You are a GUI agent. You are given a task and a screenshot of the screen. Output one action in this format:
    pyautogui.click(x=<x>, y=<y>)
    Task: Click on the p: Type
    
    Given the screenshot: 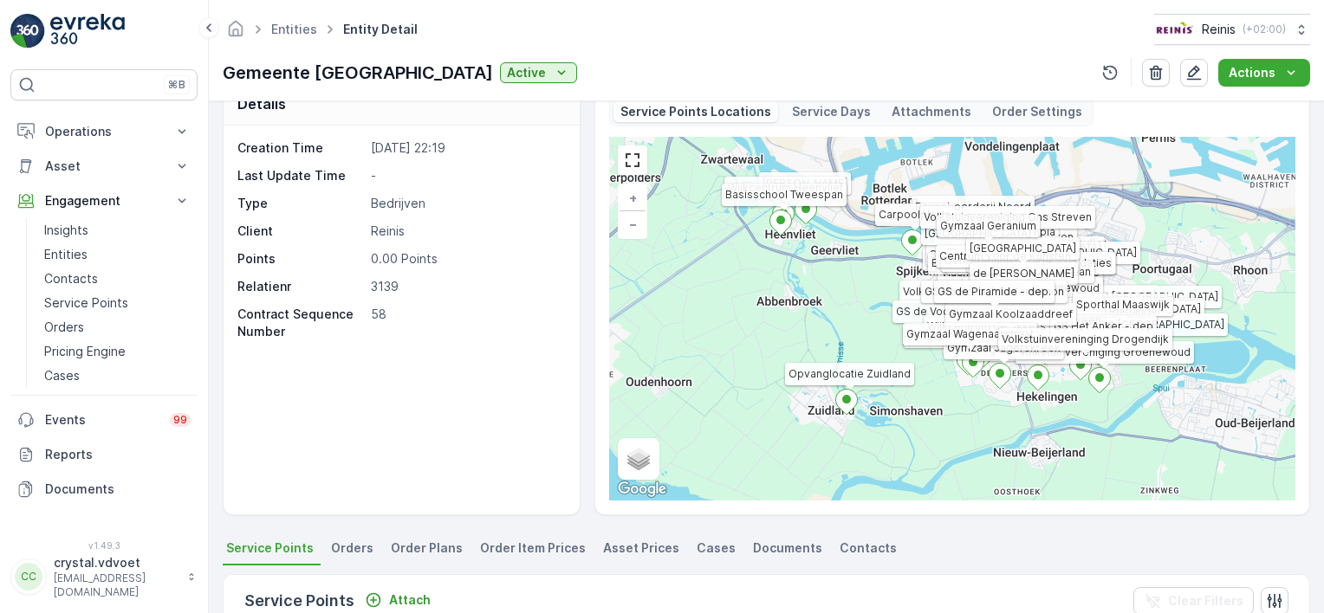 What is the action you would take?
    pyautogui.click(x=301, y=204)
    